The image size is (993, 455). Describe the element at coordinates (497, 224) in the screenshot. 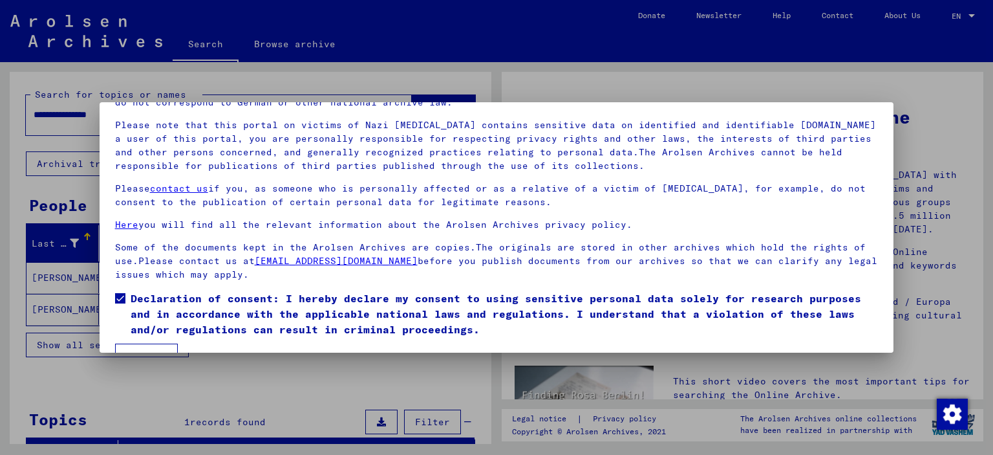

I see `p: you will find all the relevant information about the Arolsen Archives privacy policy.` at that location.